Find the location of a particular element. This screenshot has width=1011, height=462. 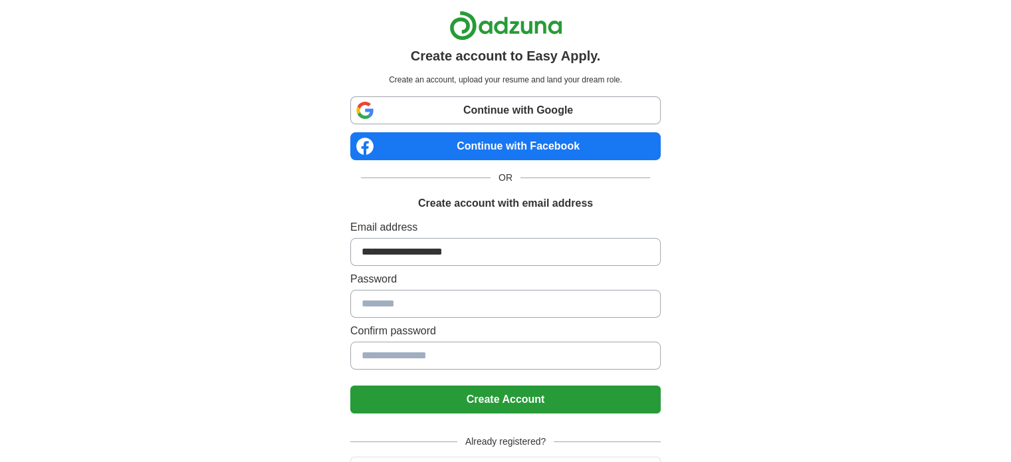

p: Create an account, upload your resume and land your dream role. is located at coordinates (505, 80).